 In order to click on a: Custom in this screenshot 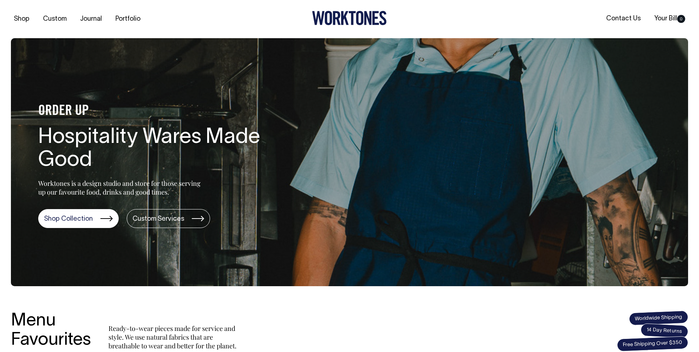, I will do `click(55, 19)`.